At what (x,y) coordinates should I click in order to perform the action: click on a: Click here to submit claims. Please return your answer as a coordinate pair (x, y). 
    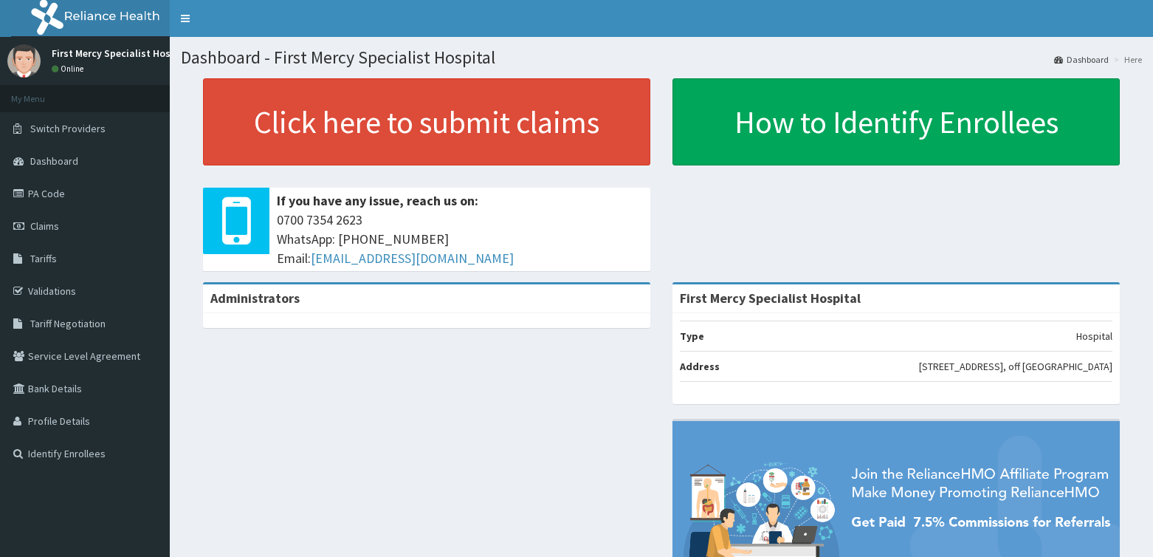
    Looking at the image, I should click on (427, 122).